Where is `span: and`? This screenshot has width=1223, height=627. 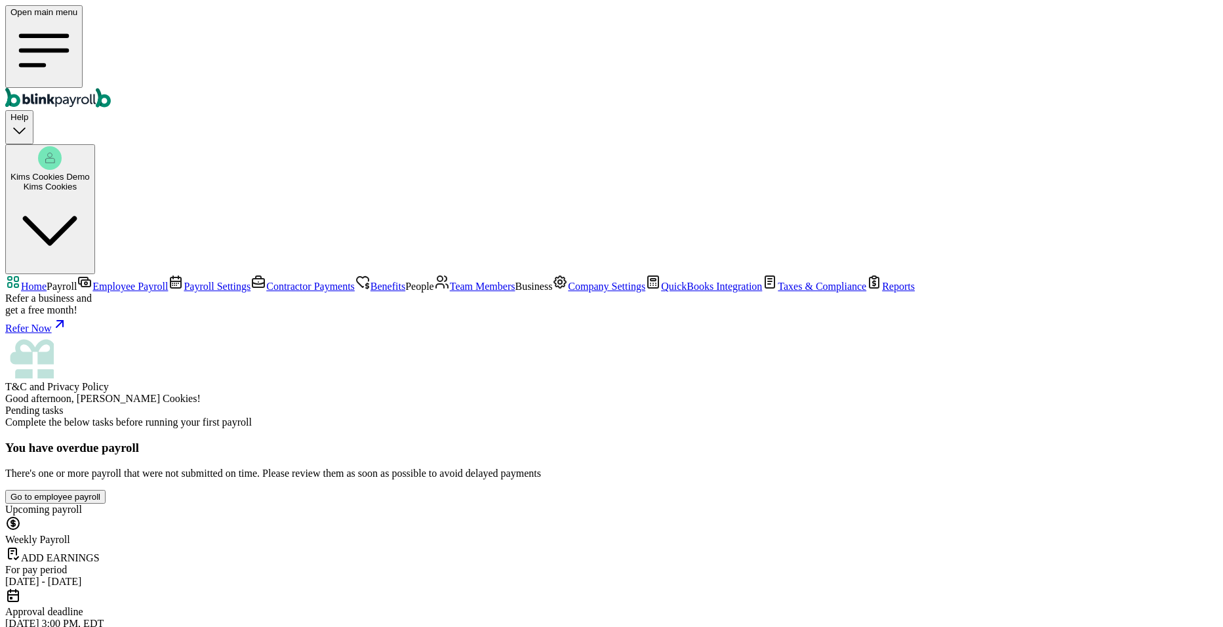
span: and is located at coordinates (57, 386).